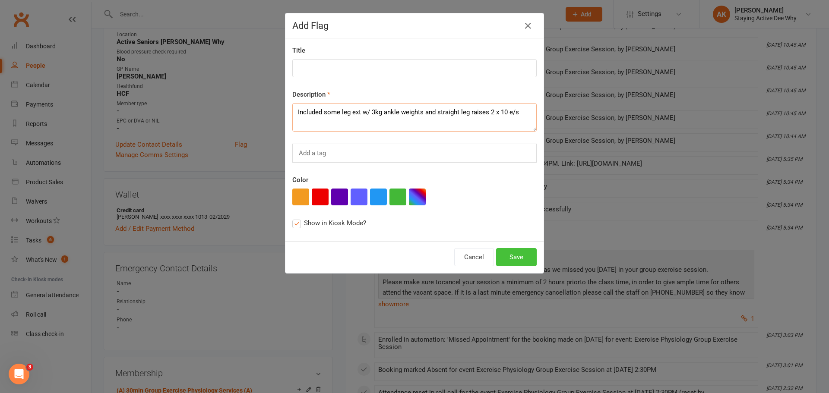 The image size is (829, 393). What do you see at coordinates (474, 257) in the screenshot?
I see `button: Cancel` at bounding box center [474, 257].